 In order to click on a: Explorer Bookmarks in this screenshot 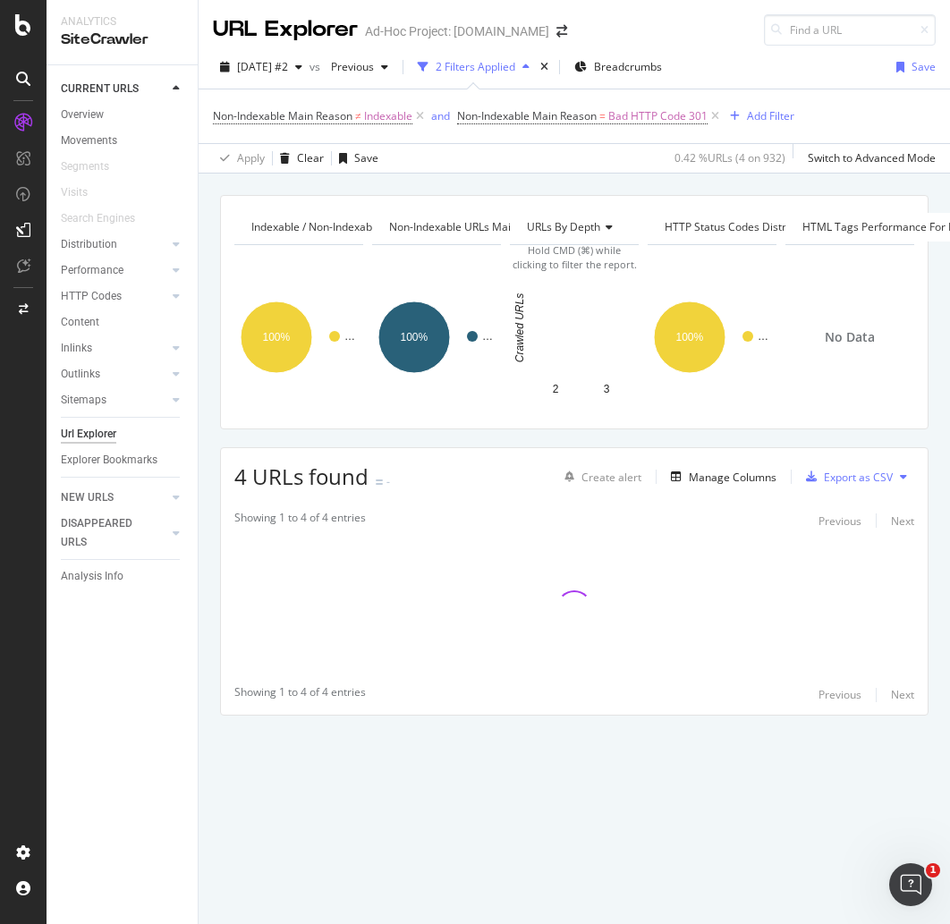, I will do `click(123, 460)`.